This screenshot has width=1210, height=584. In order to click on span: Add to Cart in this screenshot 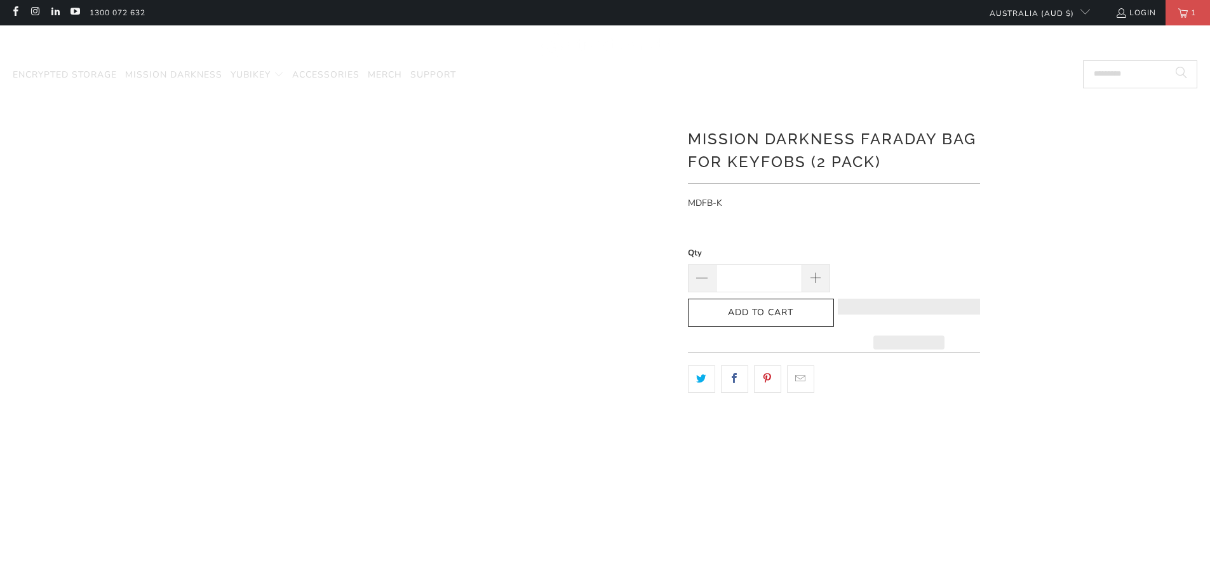, I will do `click(761, 313)`.